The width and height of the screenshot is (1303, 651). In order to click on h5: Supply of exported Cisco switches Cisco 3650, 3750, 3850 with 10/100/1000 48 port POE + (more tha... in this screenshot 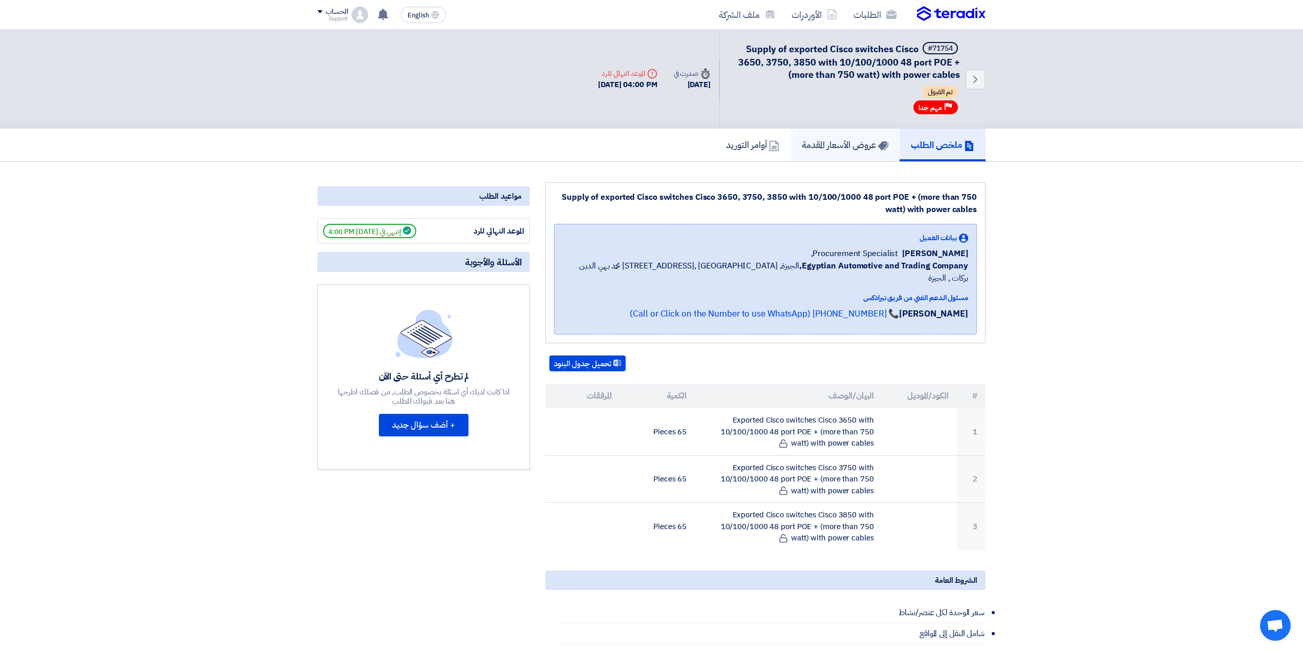, I will do `click(846, 61)`.